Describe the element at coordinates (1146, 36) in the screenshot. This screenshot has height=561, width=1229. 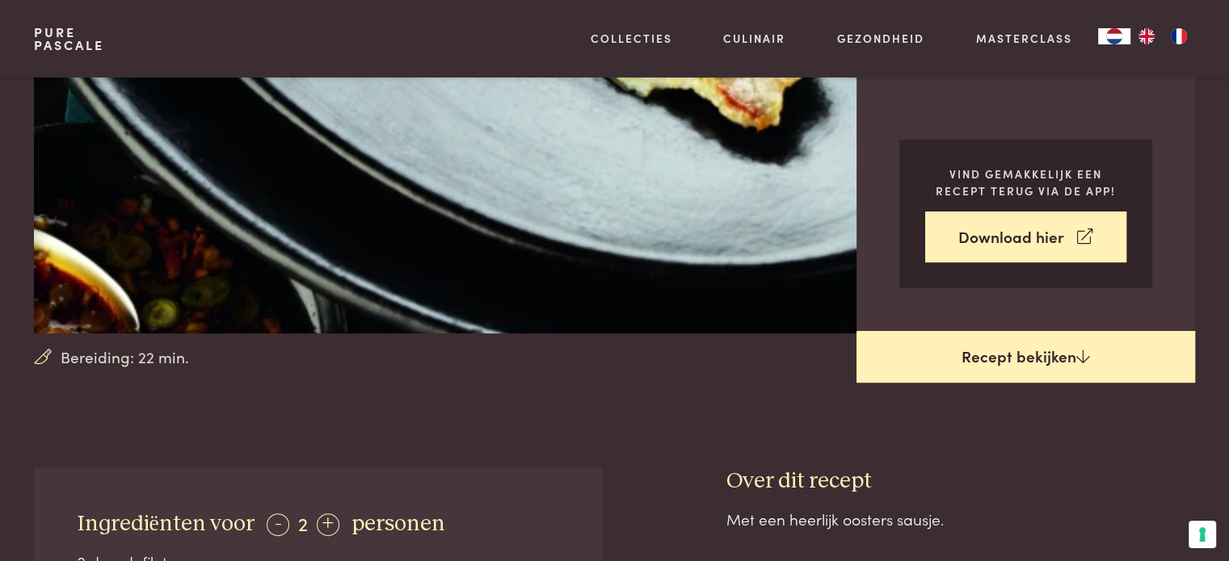
I see `aside: Language selected: Nederlands` at that location.